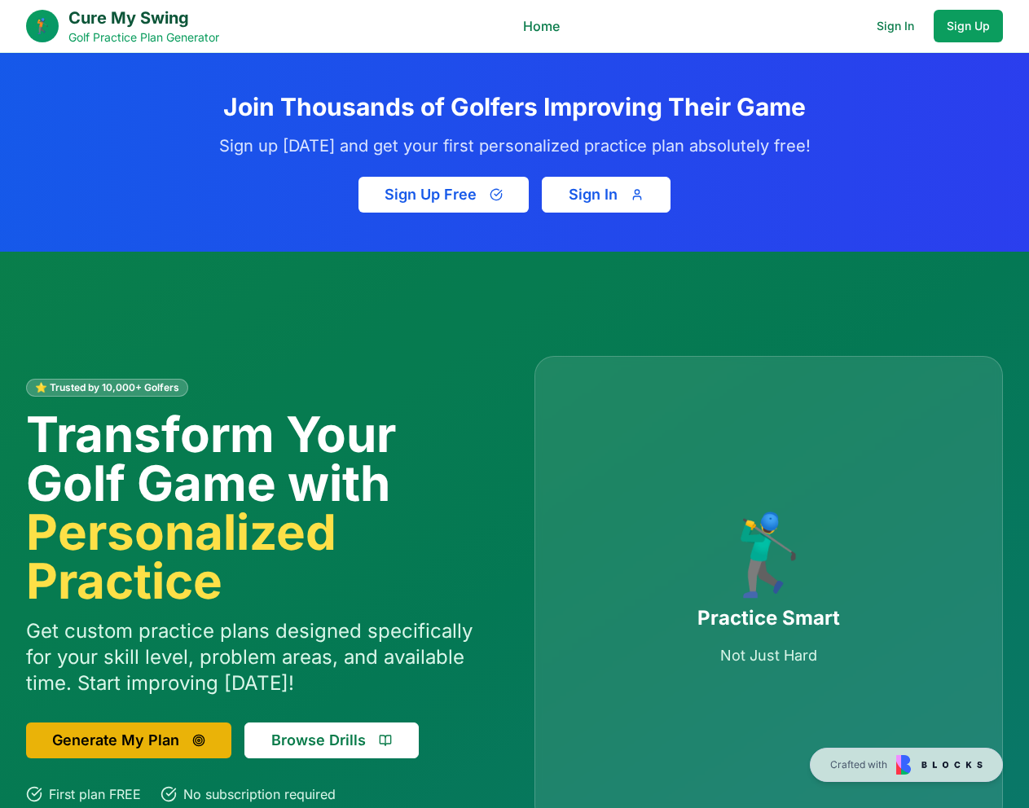  I want to click on button: Browse Drills, so click(332, 741).